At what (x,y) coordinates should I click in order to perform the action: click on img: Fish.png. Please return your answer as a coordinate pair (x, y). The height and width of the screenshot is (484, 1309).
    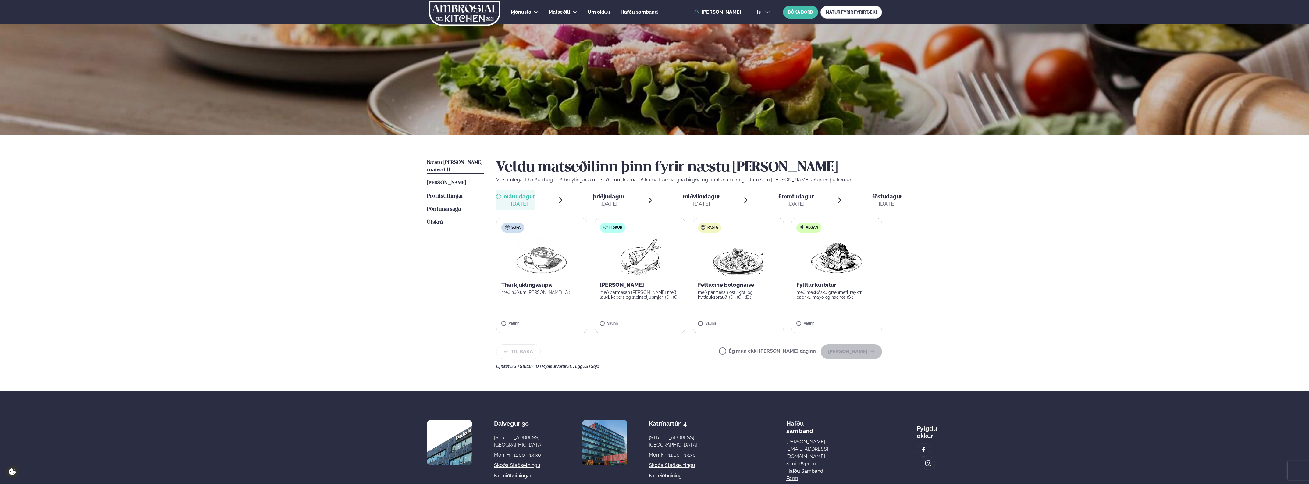
    Looking at the image, I should click on (639, 257).